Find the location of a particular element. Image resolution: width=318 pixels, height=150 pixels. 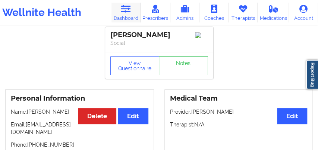

p: Social is located at coordinates (159, 43).